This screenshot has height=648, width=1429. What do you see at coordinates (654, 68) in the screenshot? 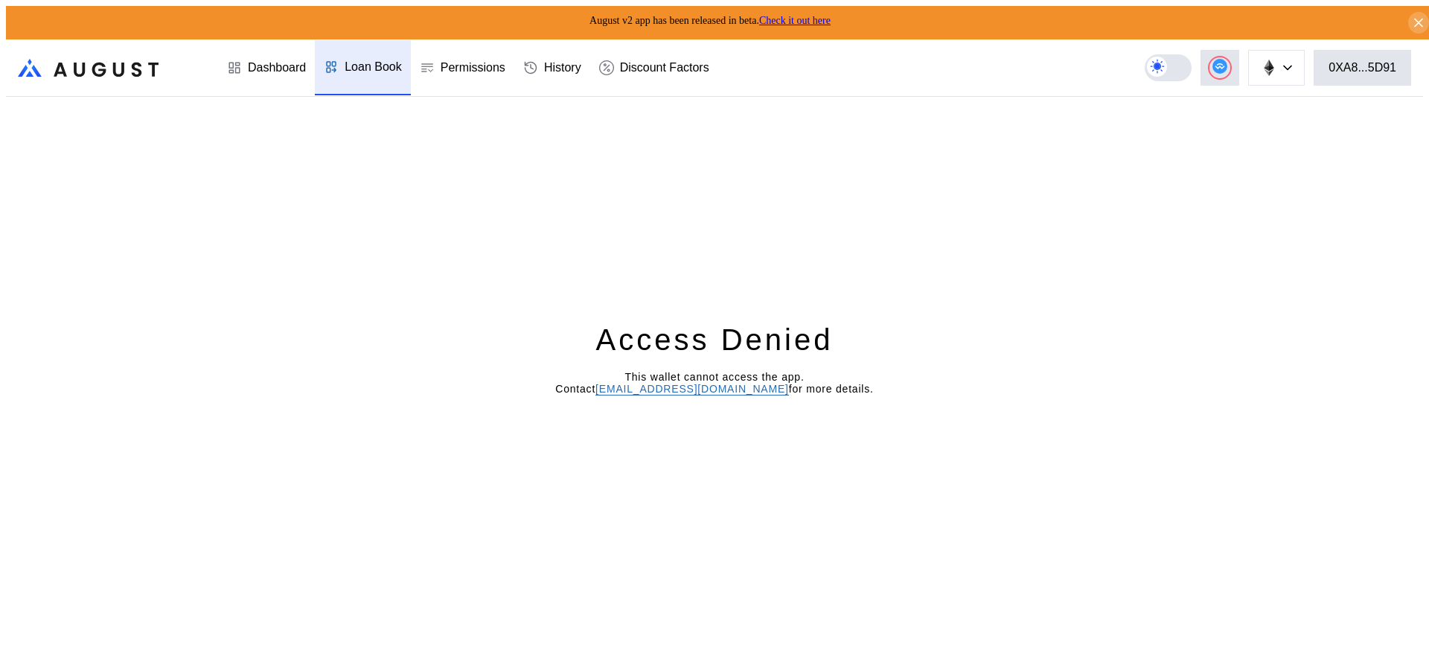
I see `a: Discount Factors` at bounding box center [654, 68].